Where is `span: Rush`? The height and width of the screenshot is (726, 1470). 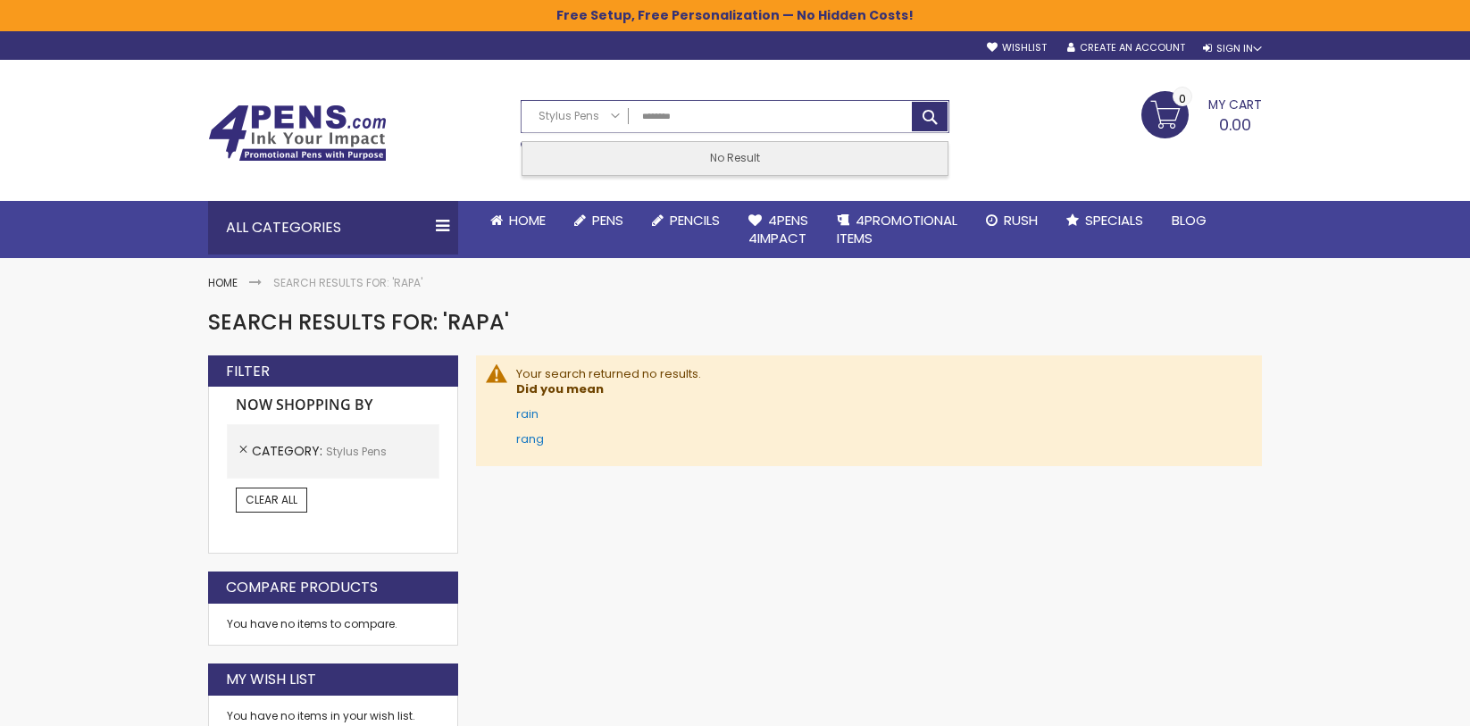
span: Rush is located at coordinates (1021, 220).